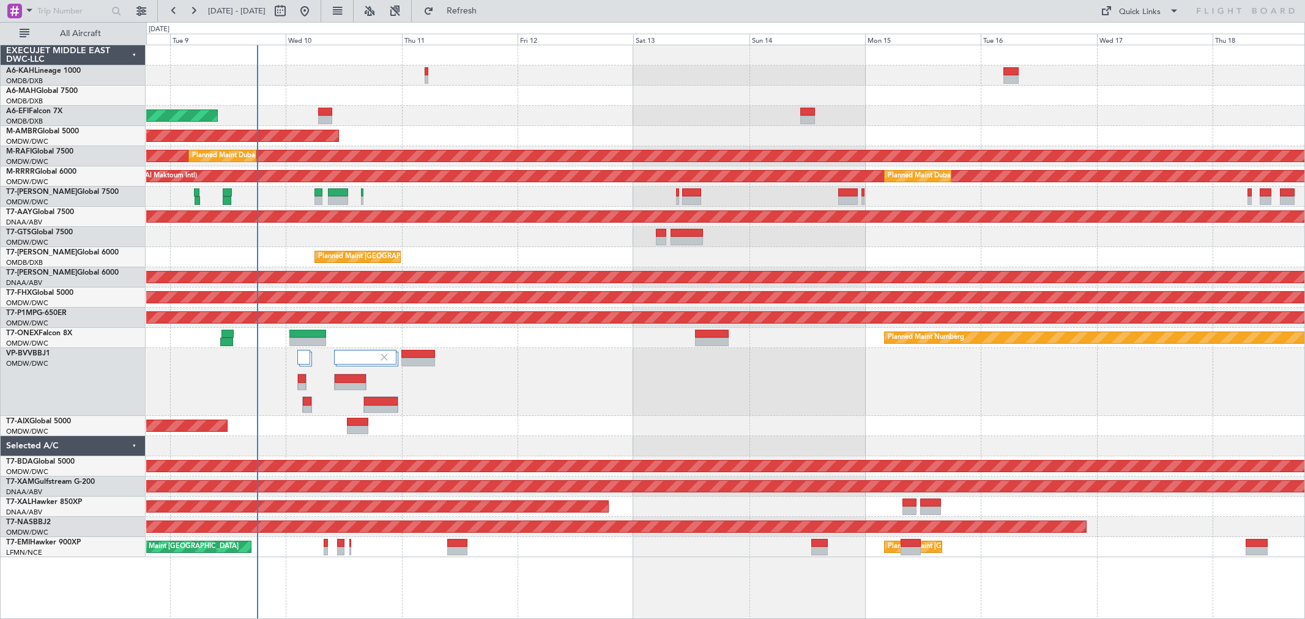 This screenshot has width=1305, height=619. What do you see at coordinates (691, 39) in the screenshot?
I see `div: Sat 13` at bounding box center [691, 39].